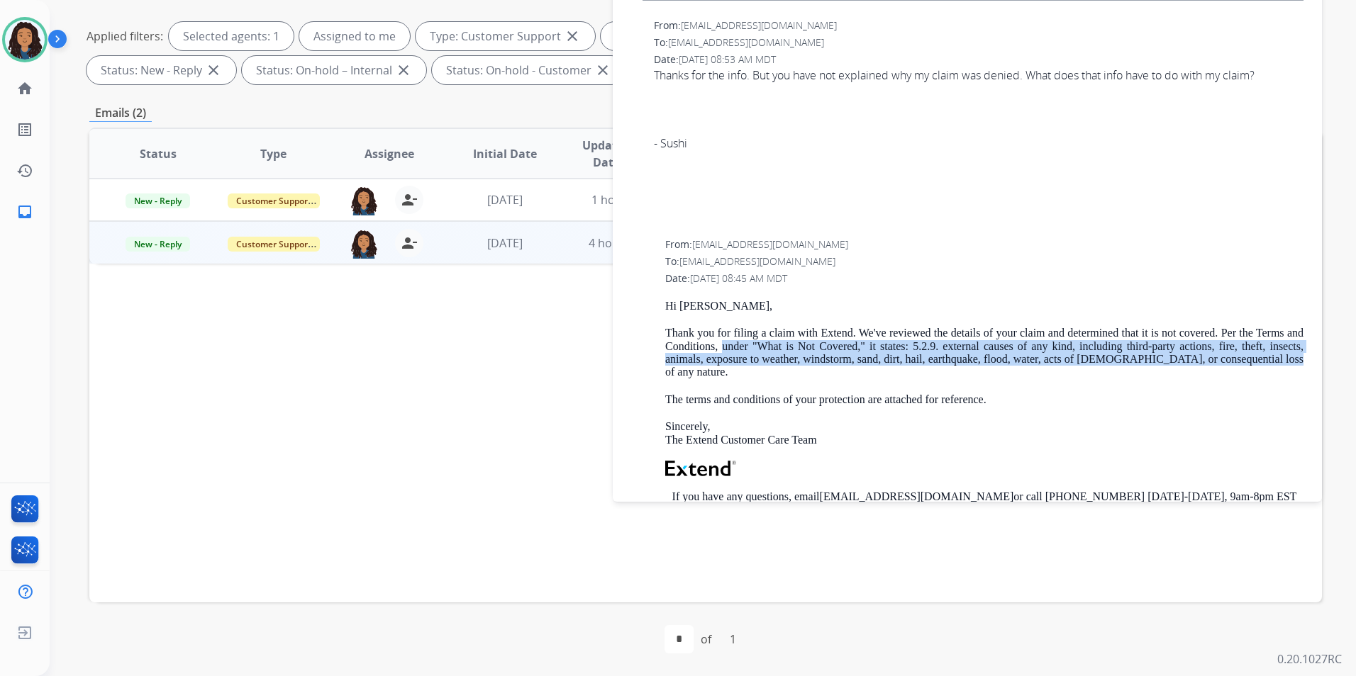 Image resolution: width=1356 pixels, height=676 pixels. What do you see at coordinates (979, 75) in the screenshot?
I see `div: Thanks for the info. But you have not explained why my claim was denied. What does that info have...` at bounding box center [979, 75].